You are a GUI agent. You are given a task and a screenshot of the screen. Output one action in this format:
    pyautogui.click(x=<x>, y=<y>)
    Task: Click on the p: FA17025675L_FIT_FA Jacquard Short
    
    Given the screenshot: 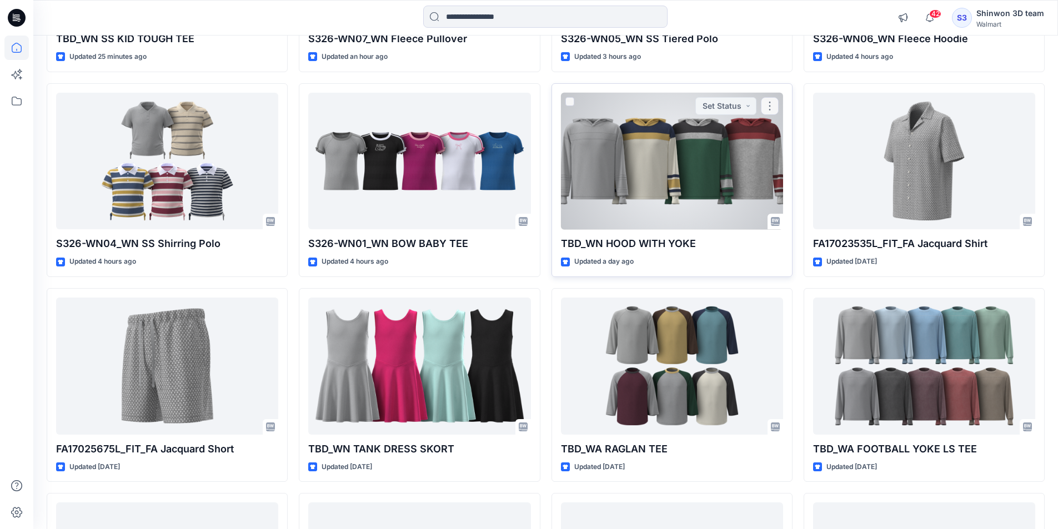 What is the action you would take?
    pyautogui.click(x=167, y=449)
    